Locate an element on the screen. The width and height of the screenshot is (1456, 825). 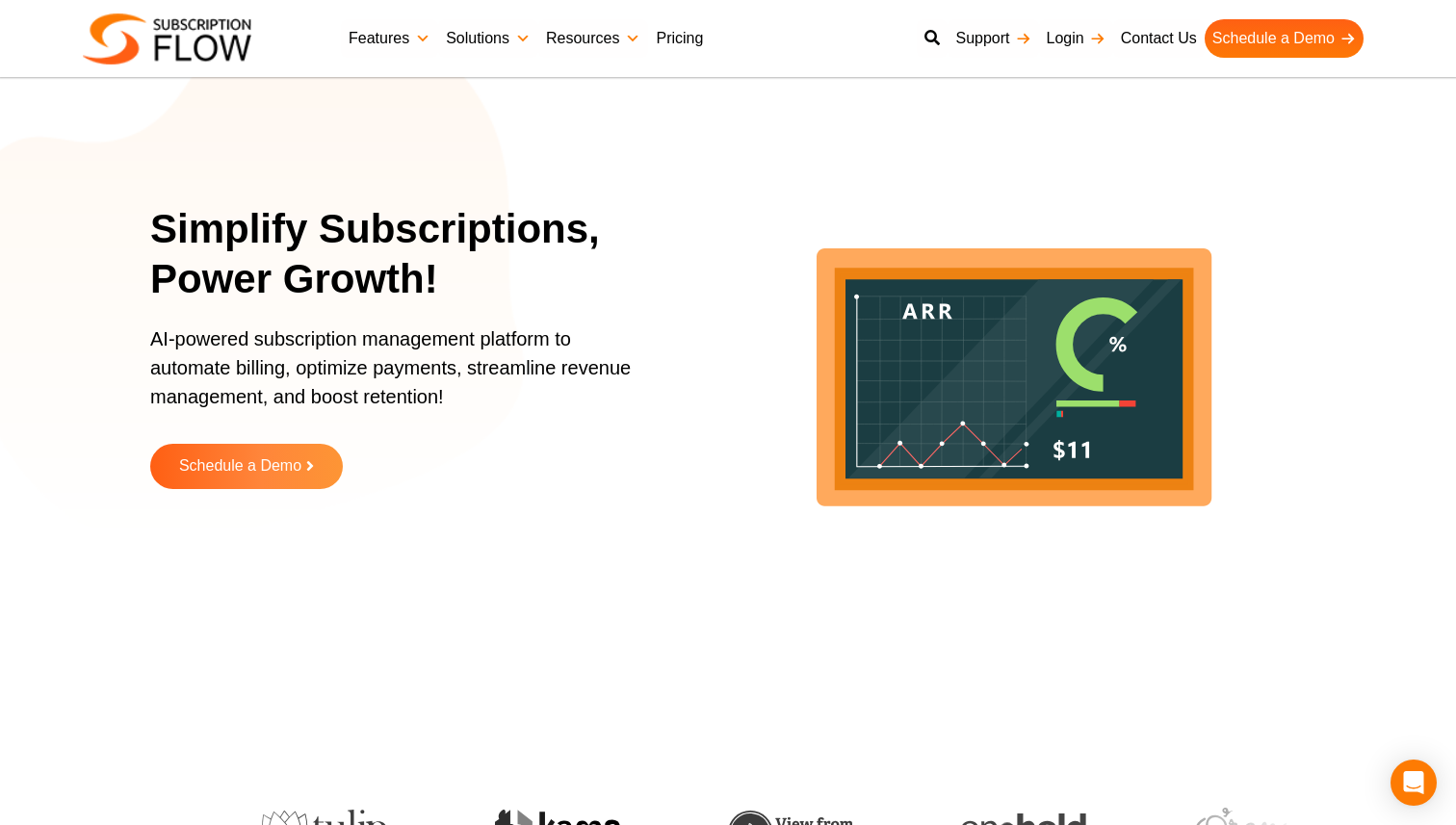
div: Open Intercom Messenger is located at coordinates (1413, 782).